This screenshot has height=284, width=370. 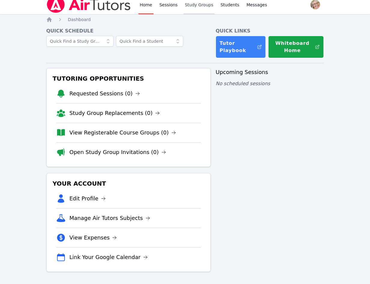 What do you see at coordinates (79, 20) in the screenshot?
I see `a: Dashboard` at bounding box center [79, 20].